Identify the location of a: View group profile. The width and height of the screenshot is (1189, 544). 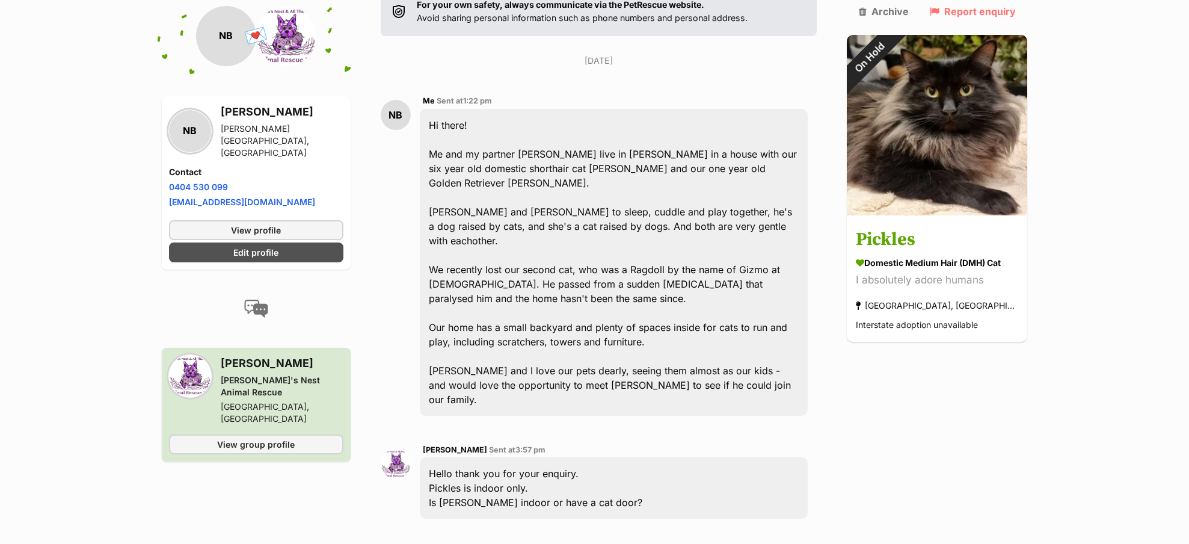
(256, 444).